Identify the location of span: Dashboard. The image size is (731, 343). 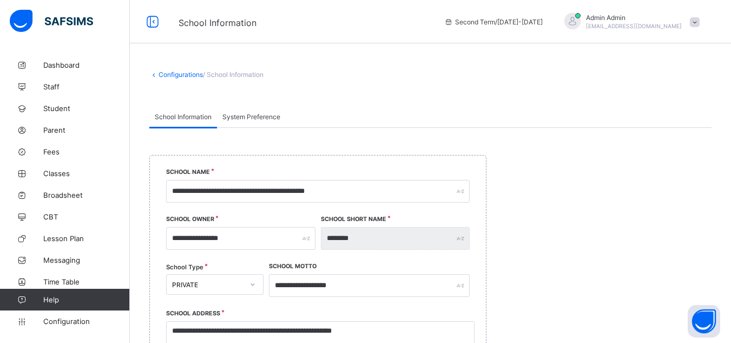
(87, 65).